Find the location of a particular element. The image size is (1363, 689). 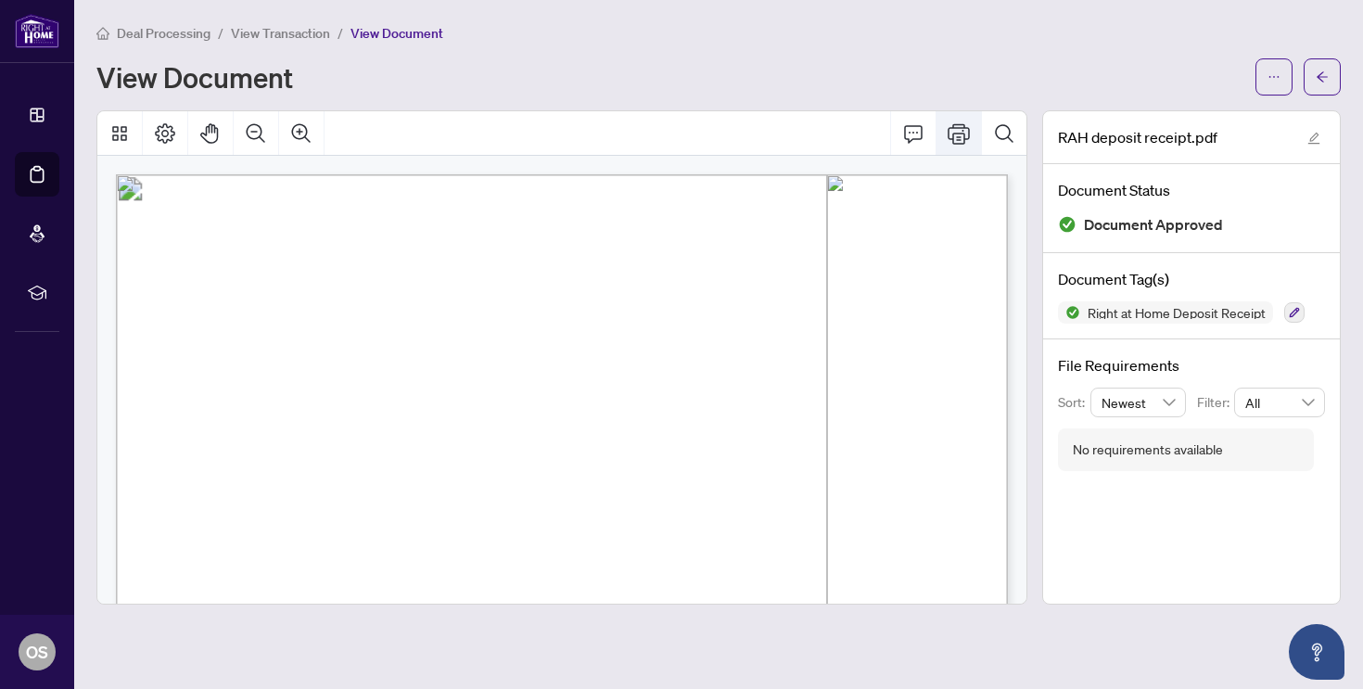

span: arrow-left is located at coordinates (1322, 77).